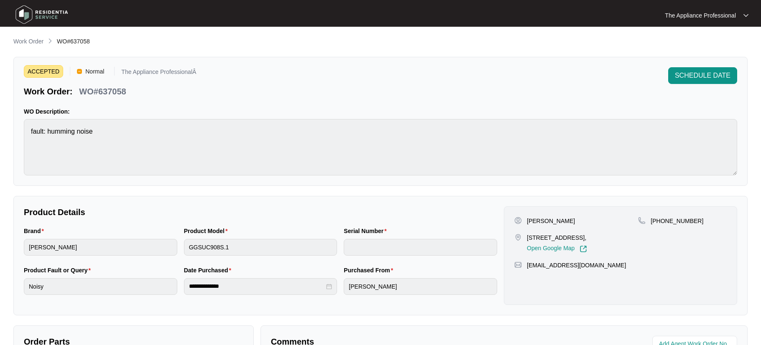 This screenshot has height=345, width=761. I want to click on label: Purchased From, so click(370, 270).